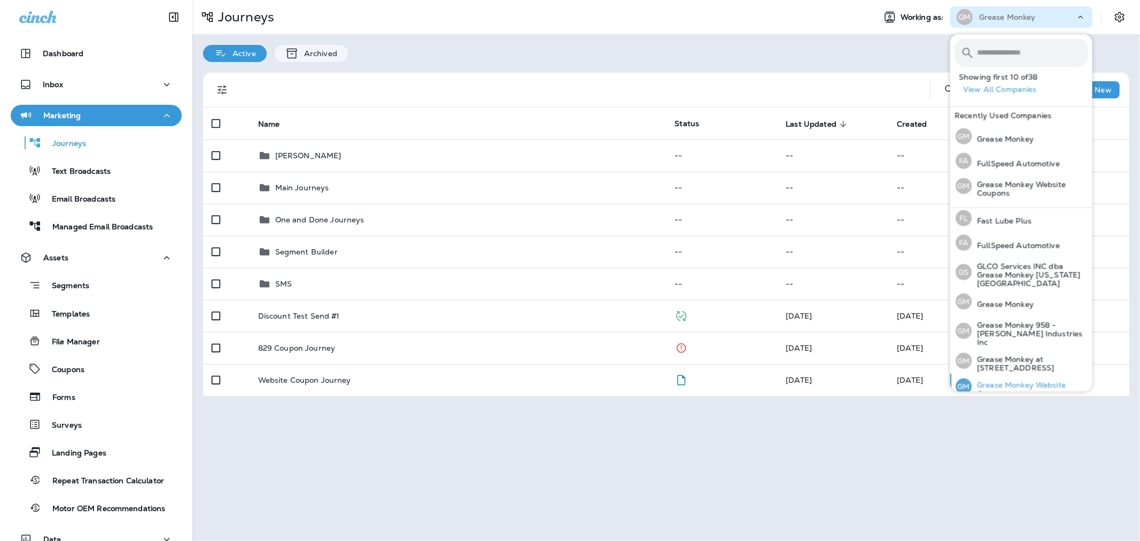  Describe the element at coordinates (96, 508) in the screenshot. I see `button: Motor OEM Recommendations` at that location.